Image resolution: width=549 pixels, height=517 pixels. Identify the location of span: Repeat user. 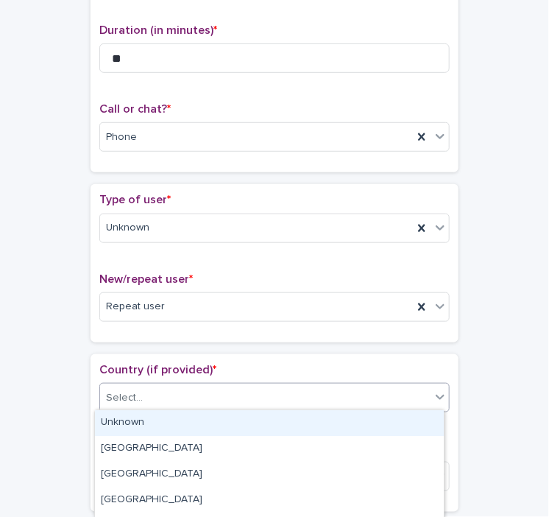
(136, 306).